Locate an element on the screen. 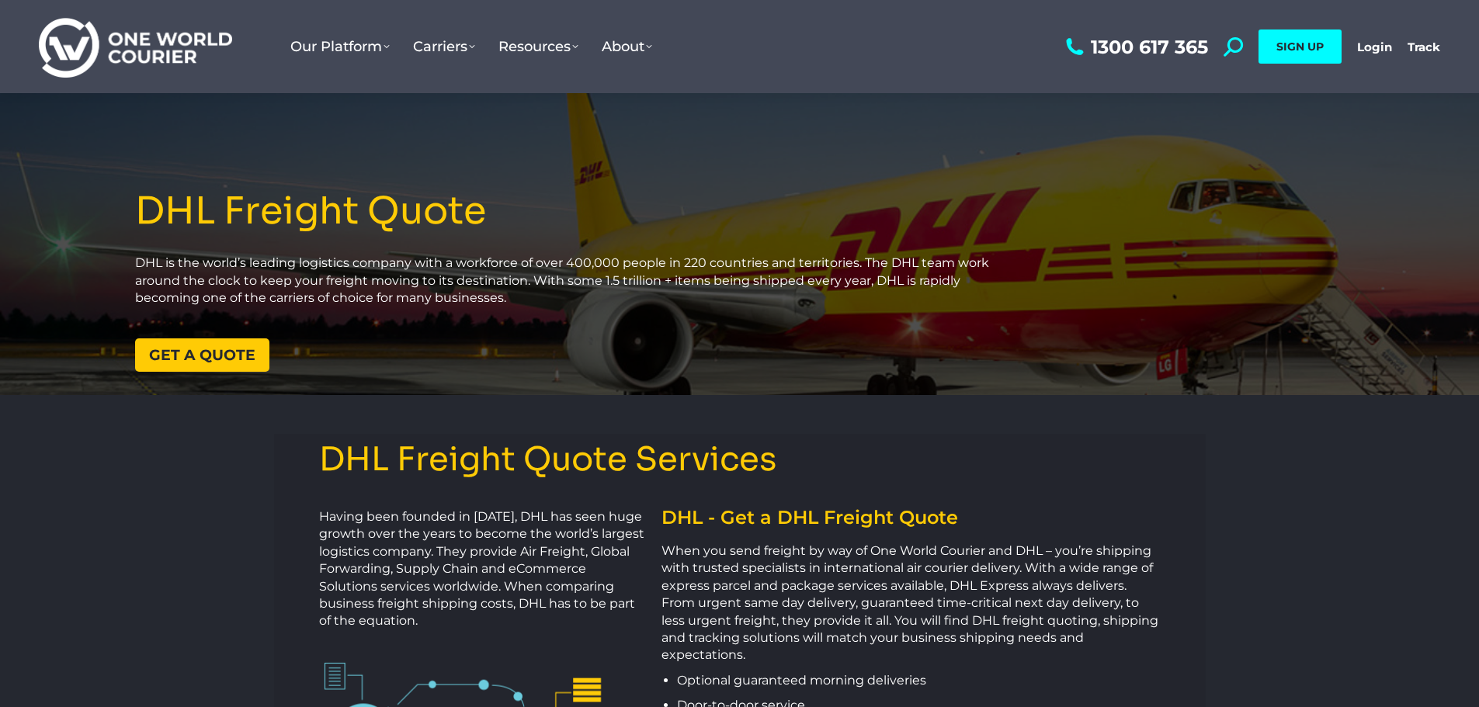  a: Track is located at coordinates (1424, 47).